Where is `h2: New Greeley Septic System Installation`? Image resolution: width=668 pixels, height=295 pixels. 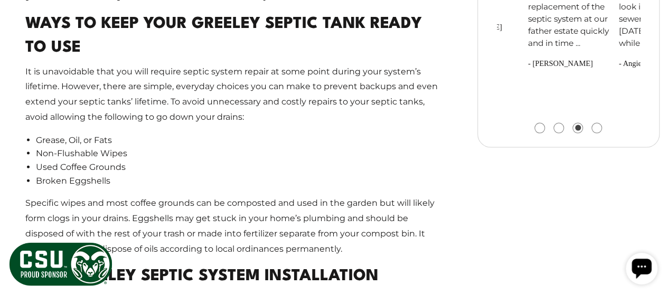
h2: New Greeley Septic System Installation is located at coordinates (236, 277).